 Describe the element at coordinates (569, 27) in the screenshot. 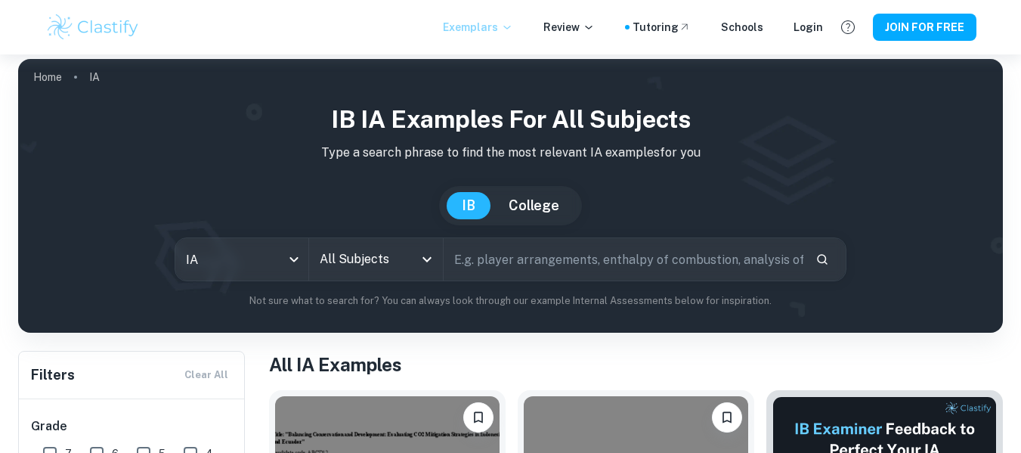

I see `p: Review` at that location.